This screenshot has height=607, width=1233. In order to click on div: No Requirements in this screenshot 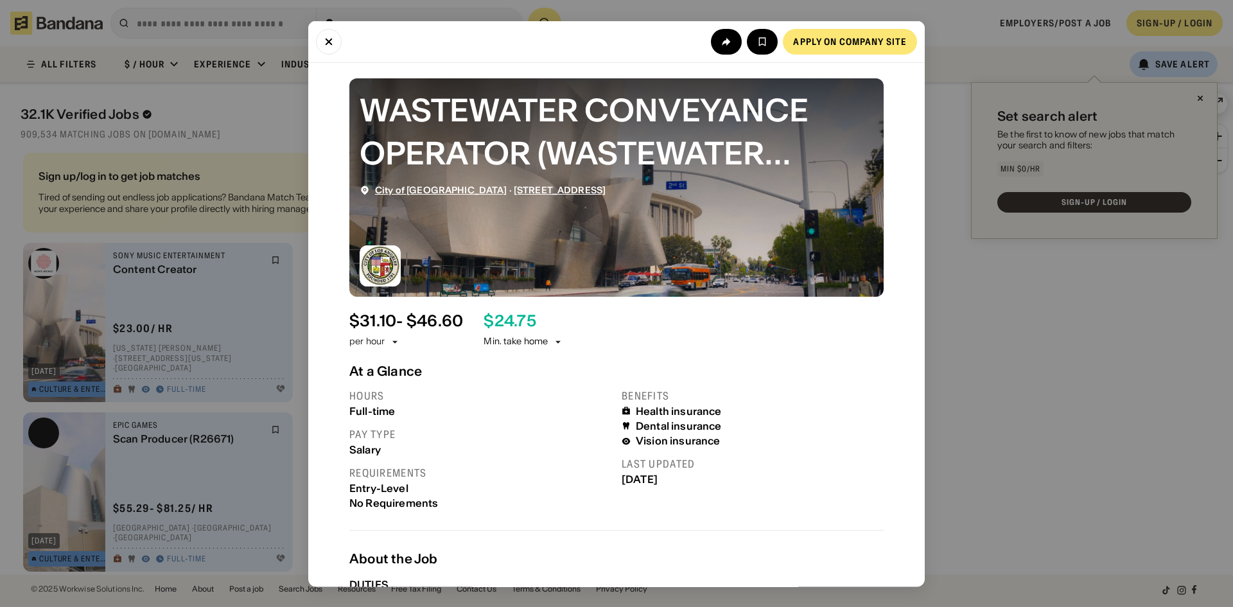, I will do `click(480, 502)`.